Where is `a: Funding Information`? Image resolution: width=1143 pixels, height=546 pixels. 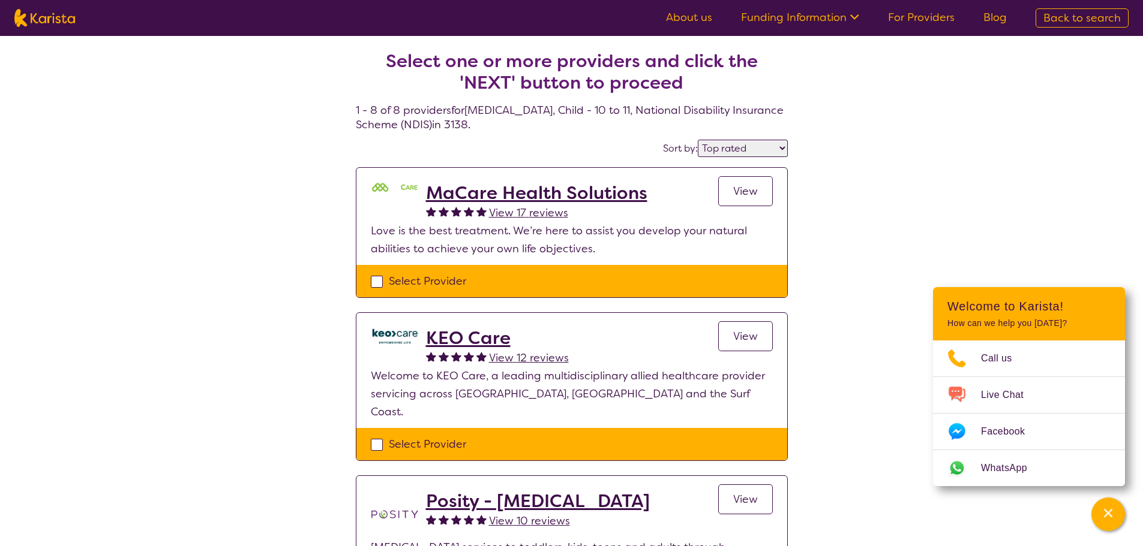 a: Funding Information is located at coordinates (800, 17).